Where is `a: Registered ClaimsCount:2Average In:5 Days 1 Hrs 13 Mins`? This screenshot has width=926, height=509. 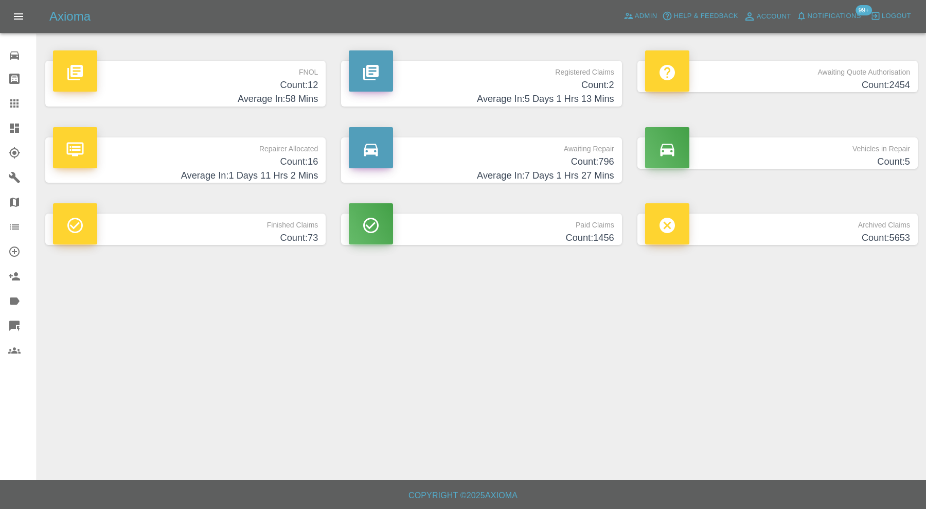
a: Registered ClaimsCount:2Average In:5 Days 1 Hrs 13 Mins is located at coordinates (481, 83).